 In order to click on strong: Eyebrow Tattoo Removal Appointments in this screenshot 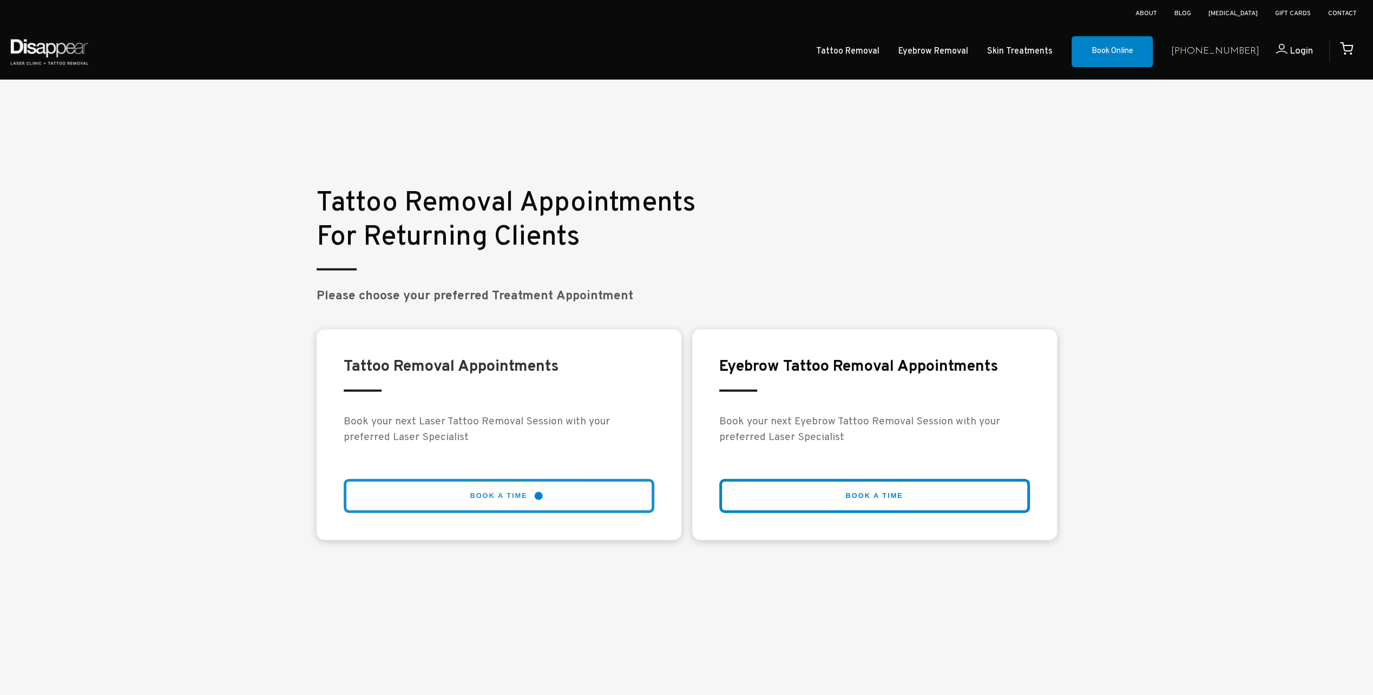, I will do `click(859, 367)`.